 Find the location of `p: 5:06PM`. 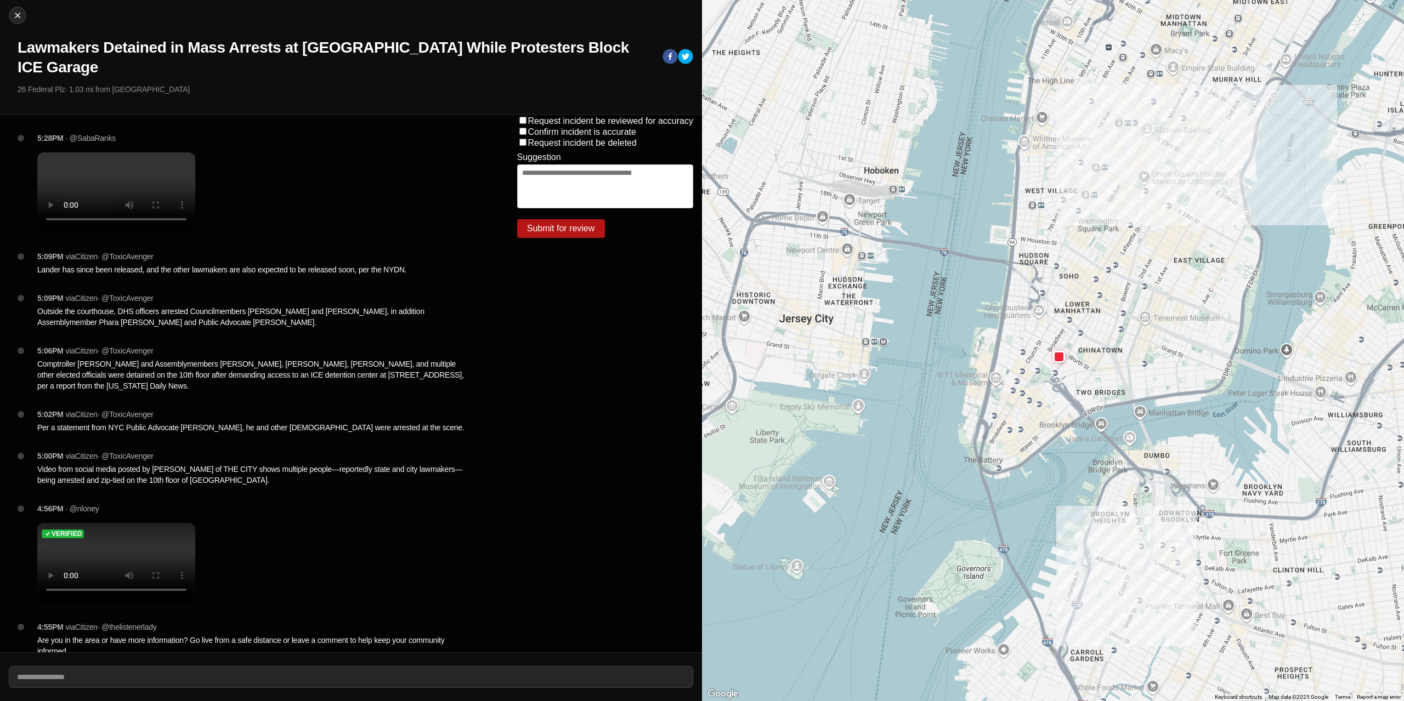

p: 5:06PM is located at coordinates (50, 351).